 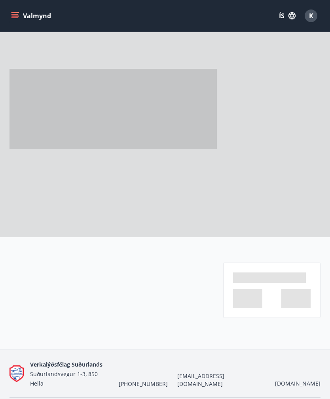 I want to click on span: Verkalýðsfélag Suðurlands, so click(x=66, y=364).